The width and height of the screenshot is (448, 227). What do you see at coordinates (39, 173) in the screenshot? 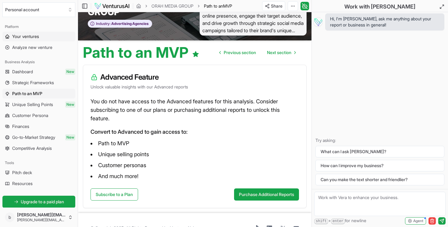
I see `a: Pitch deck` at bounding box center [39, 173].